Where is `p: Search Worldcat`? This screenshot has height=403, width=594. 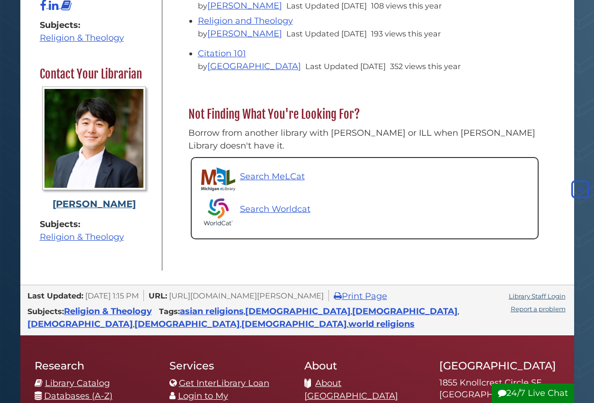 p: Search Worldcat is located at coordinates (275, 209).